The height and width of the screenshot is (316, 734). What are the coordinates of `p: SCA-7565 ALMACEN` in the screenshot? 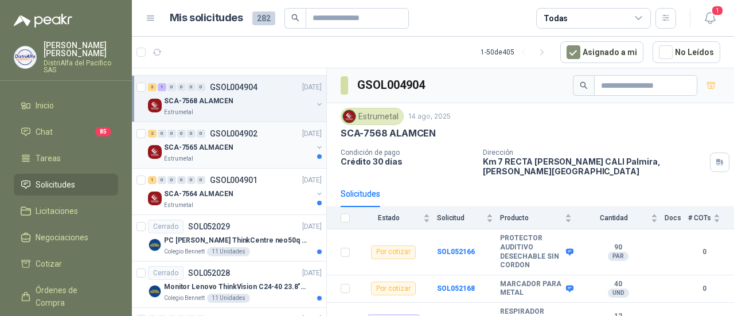 It's located at (198, 147).